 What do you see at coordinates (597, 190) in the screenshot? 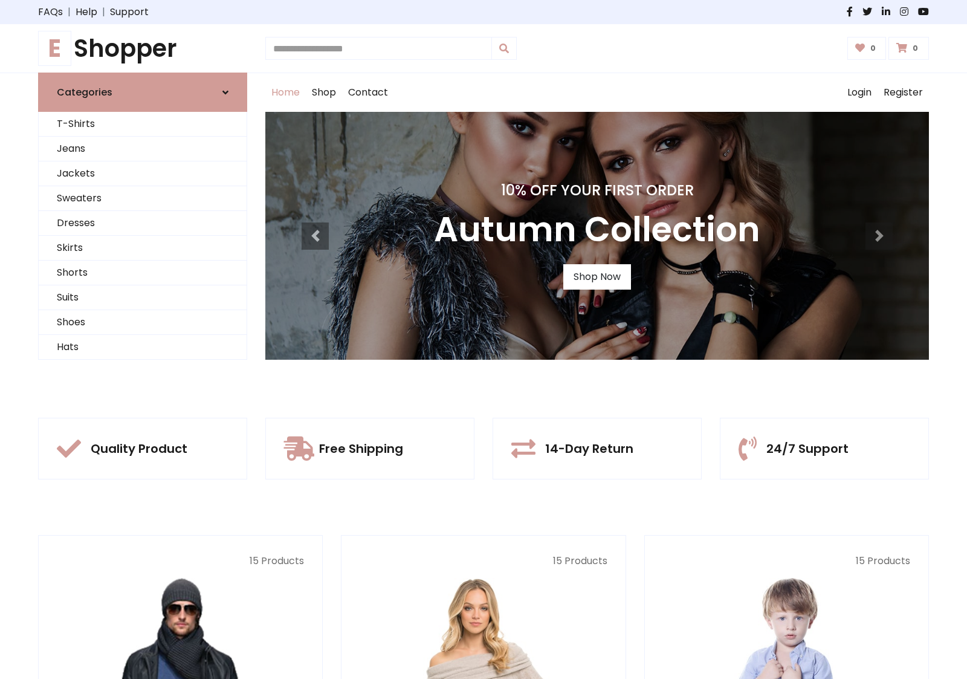
I see `h4: 10% Off Your First Order` at bounding box center [597, 190].